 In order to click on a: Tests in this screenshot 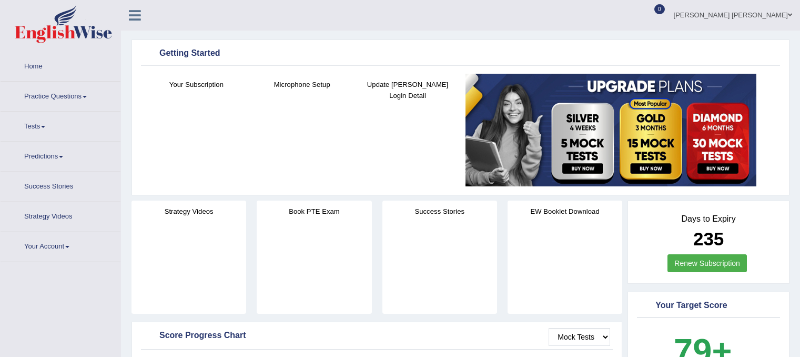, I will do `click(60, 125)`.